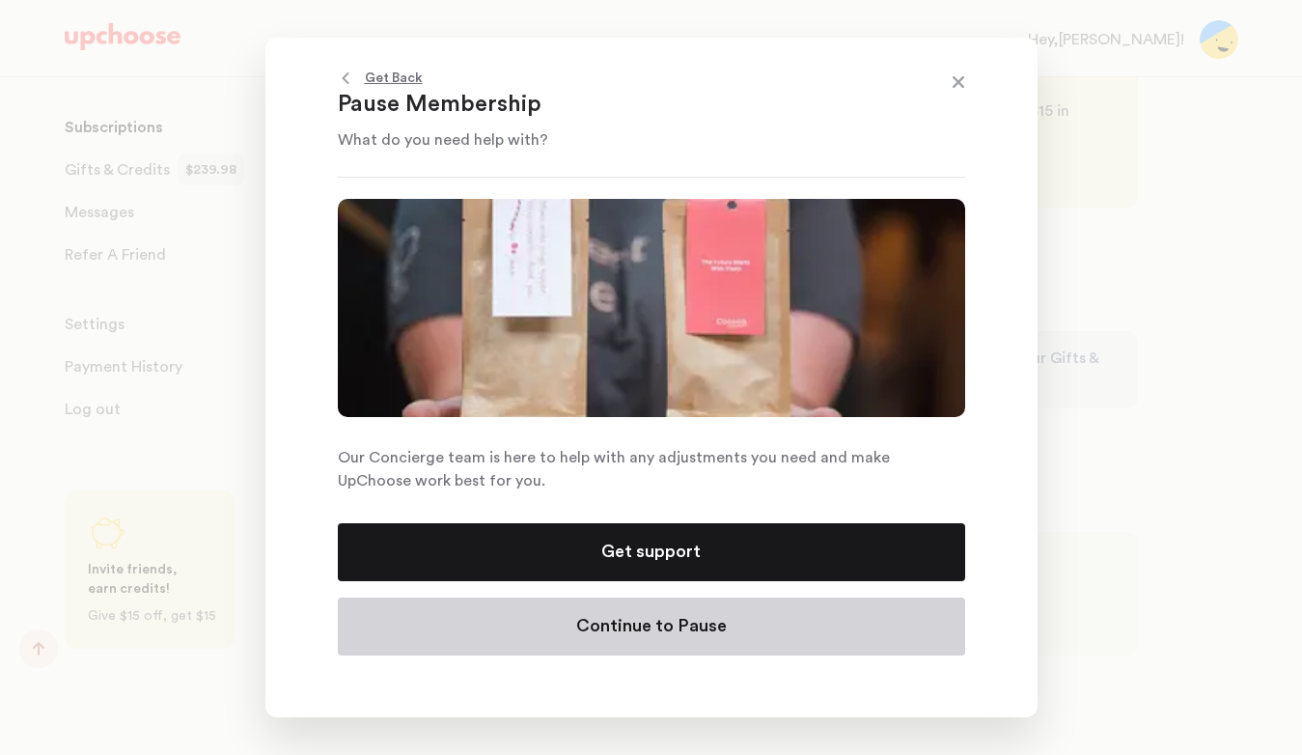  Describe the element at coordinates (651, 626) in the screenshot. I see `button: Continue to Pause` at that location.